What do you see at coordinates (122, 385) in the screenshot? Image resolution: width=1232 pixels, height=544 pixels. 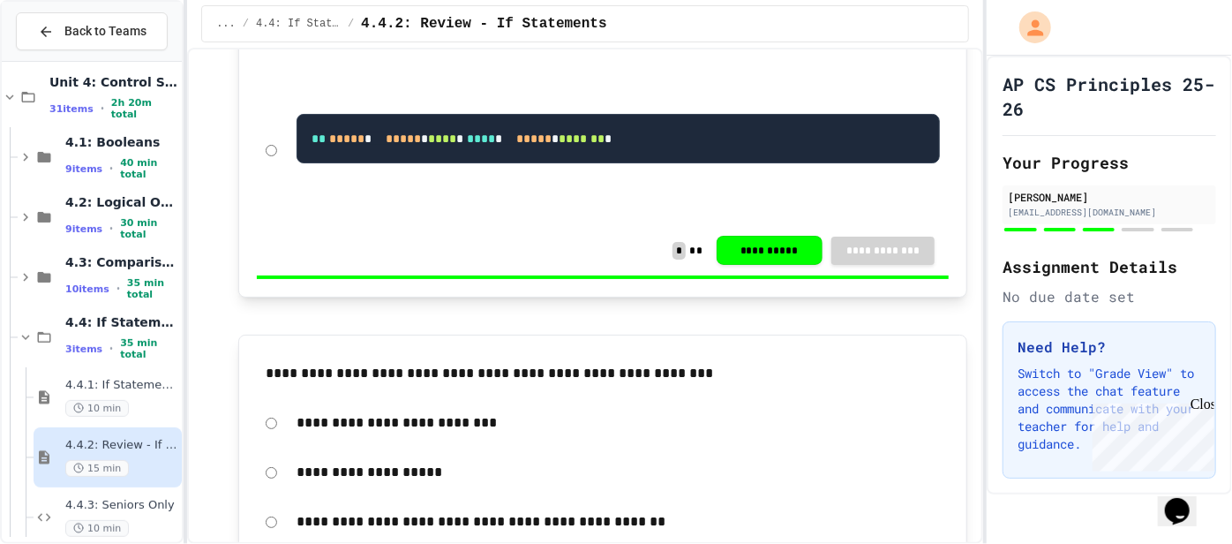 I see `span: 4.4.1: If Statements` at bounding box center [122, 385].